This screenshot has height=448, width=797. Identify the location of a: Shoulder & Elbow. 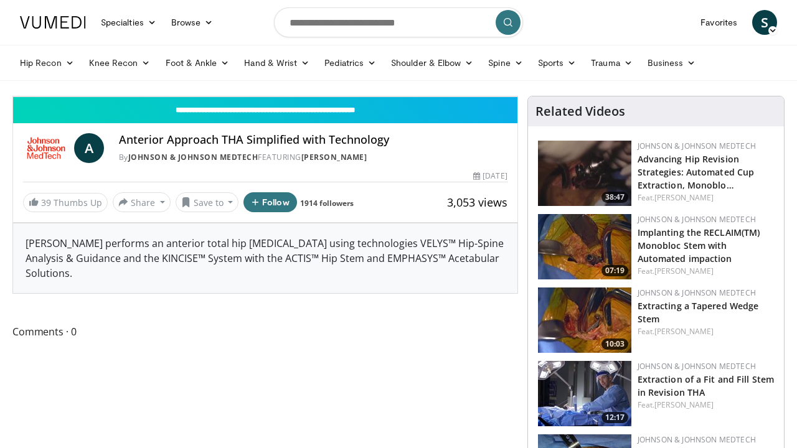
(432, 63).